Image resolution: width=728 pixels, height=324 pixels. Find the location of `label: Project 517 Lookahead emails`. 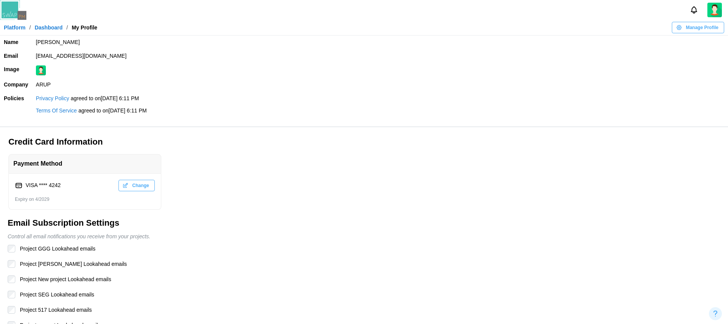

label: Project 517 Lookahead emails is located at coordinates (53, 309).